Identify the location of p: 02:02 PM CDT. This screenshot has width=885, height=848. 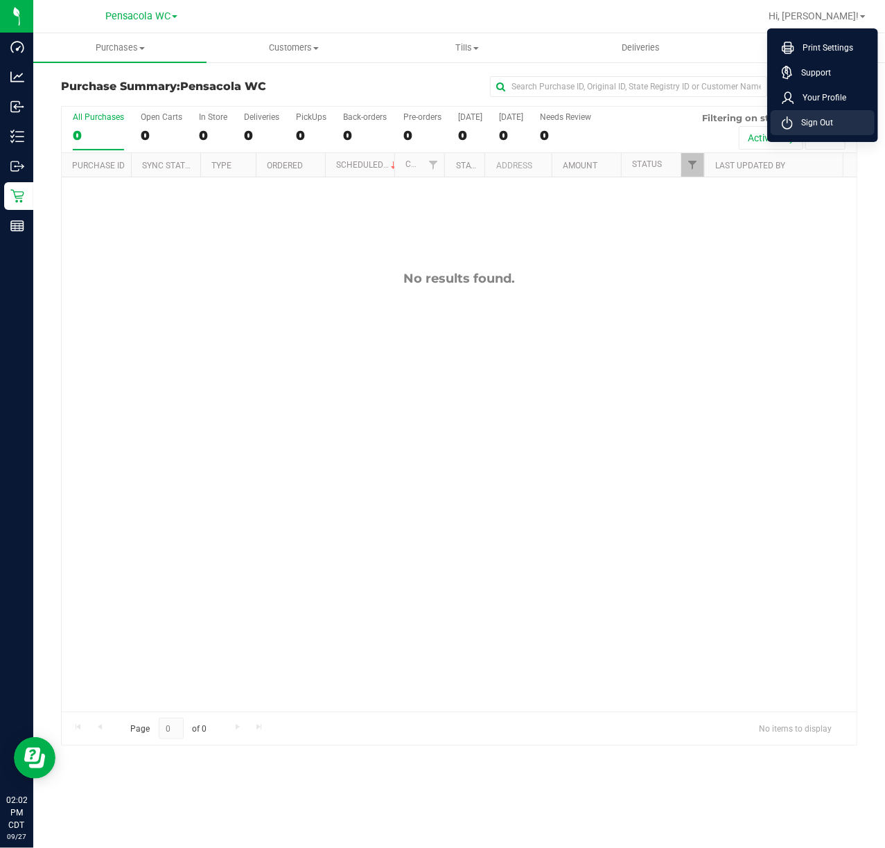
(17, 813).